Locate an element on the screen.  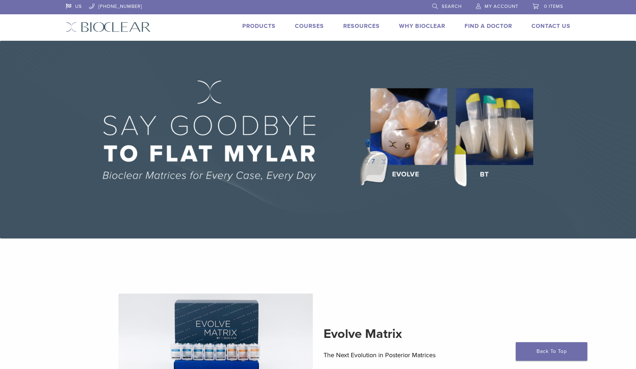
span: My Account is located at coordinates (501, 6).